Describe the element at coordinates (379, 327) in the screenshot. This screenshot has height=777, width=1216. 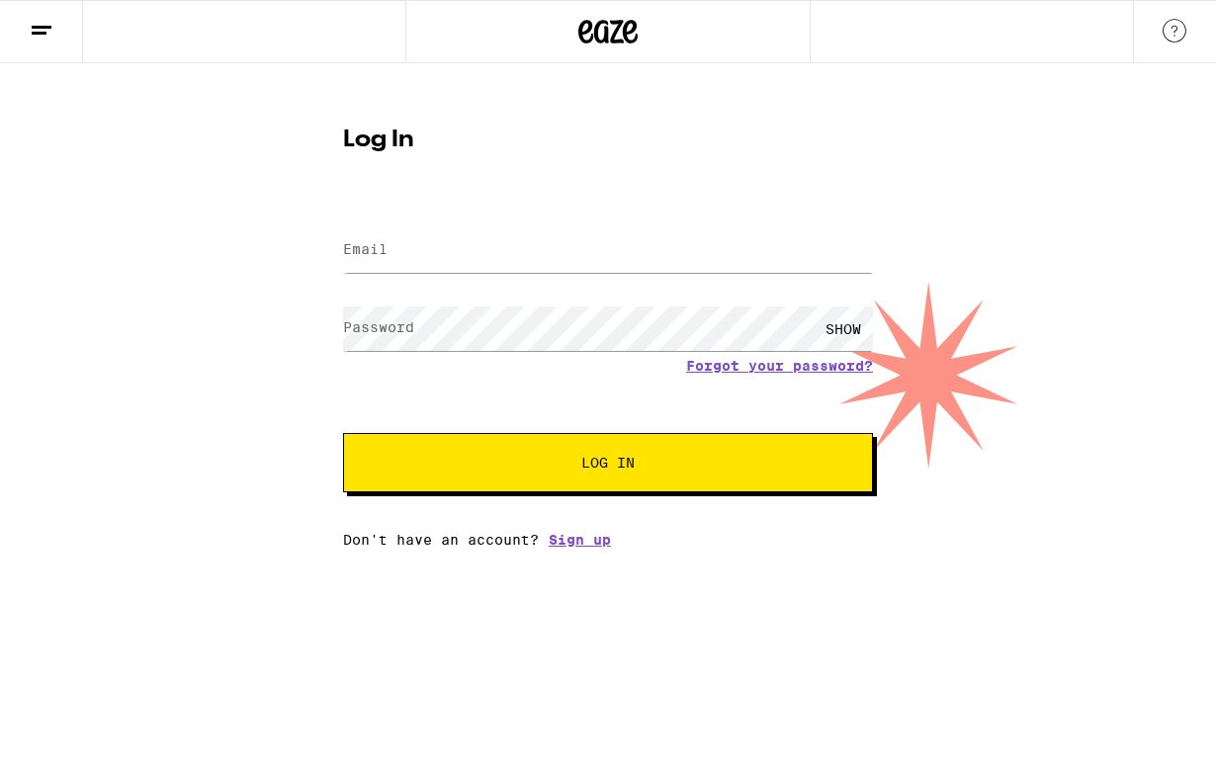
I see `label: Password` at that location.